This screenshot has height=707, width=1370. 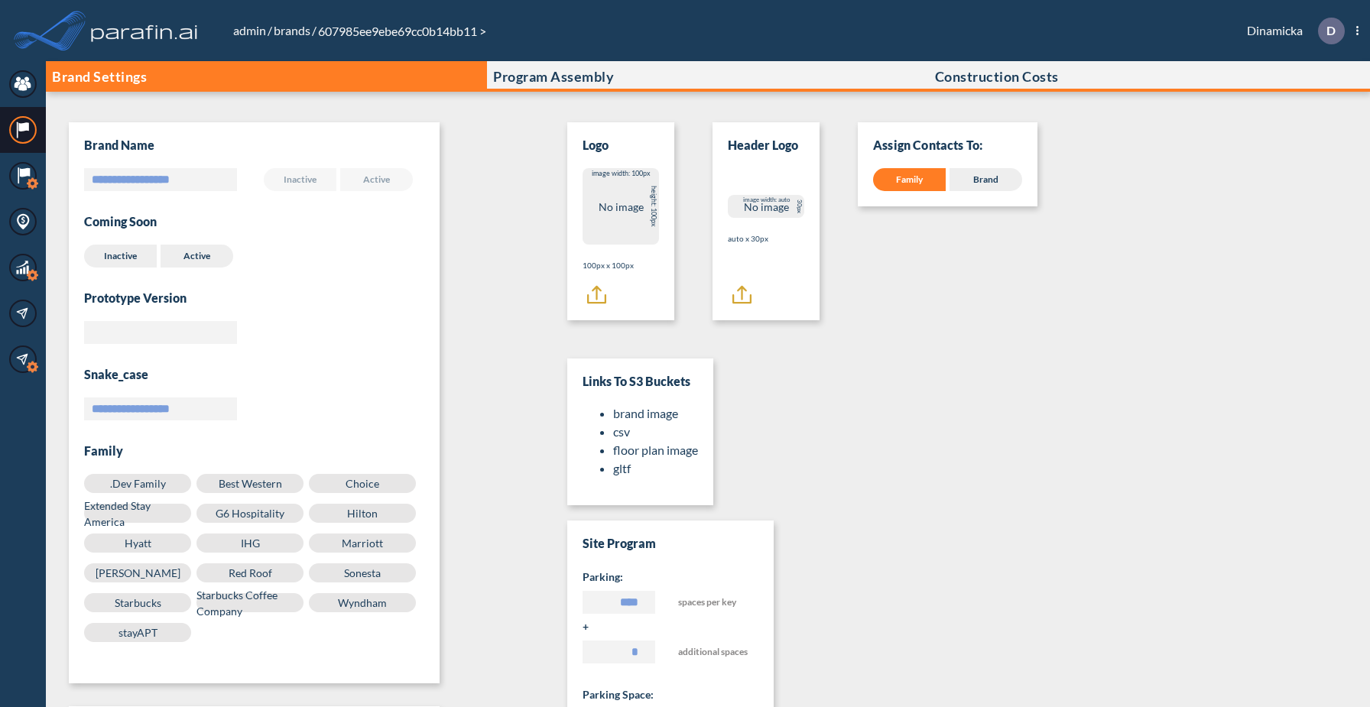 What do you see at coordinates (947, 145) in the screenshot?
I see `p: Assign Contacts To:` at bounding box center [947, 145].